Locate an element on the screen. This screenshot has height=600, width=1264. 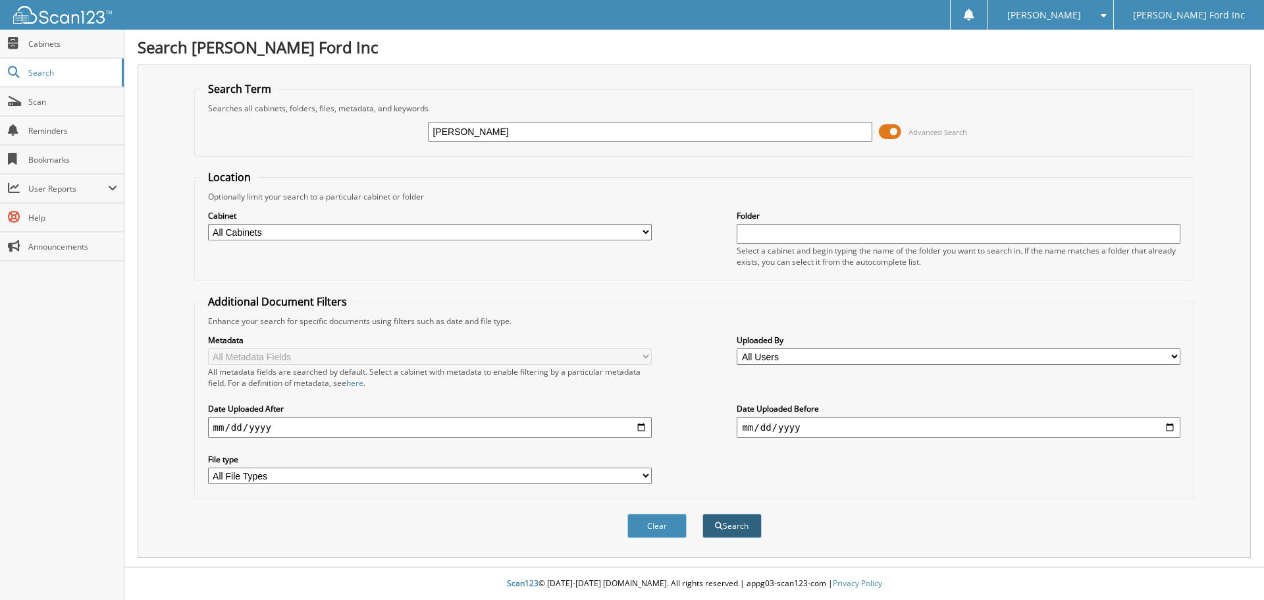
span: Cabinets is located at coordinates (72, 43).